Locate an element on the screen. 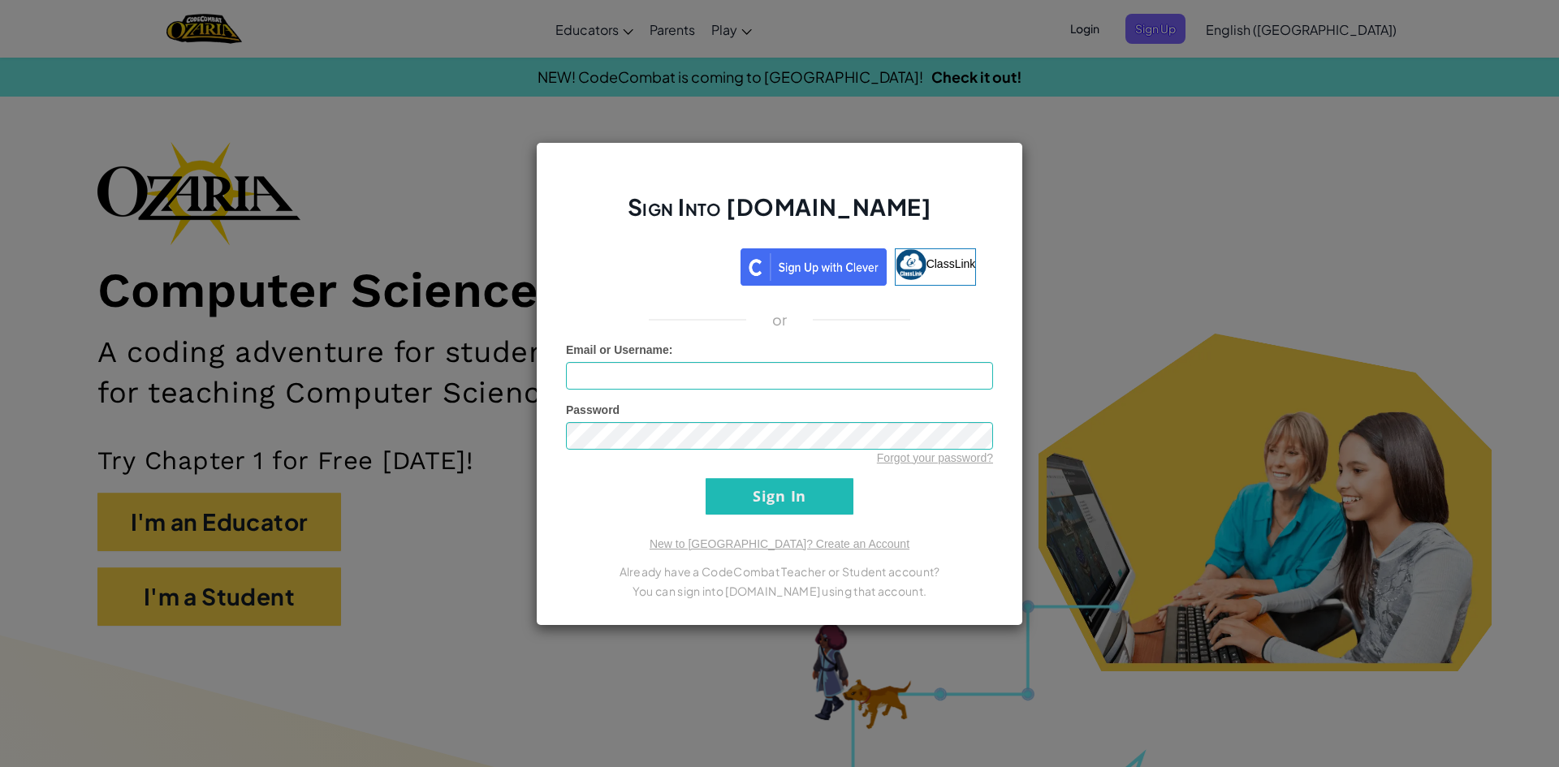  span: Password is located at coordinates (593, 410).